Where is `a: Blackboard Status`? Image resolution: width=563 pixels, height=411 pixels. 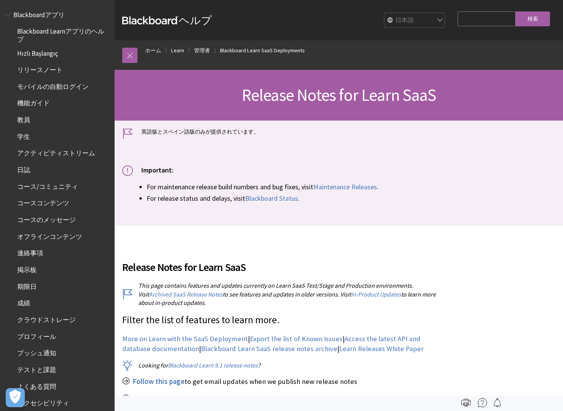 a: Blackboard Status is located at coordinates (272, 199).